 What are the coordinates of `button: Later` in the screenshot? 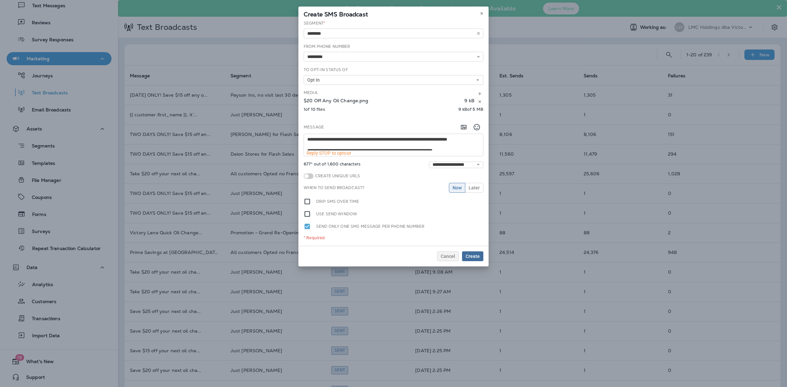 It's located at (474, 188).